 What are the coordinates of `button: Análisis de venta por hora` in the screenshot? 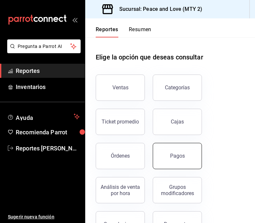 It's located at (120, 190).